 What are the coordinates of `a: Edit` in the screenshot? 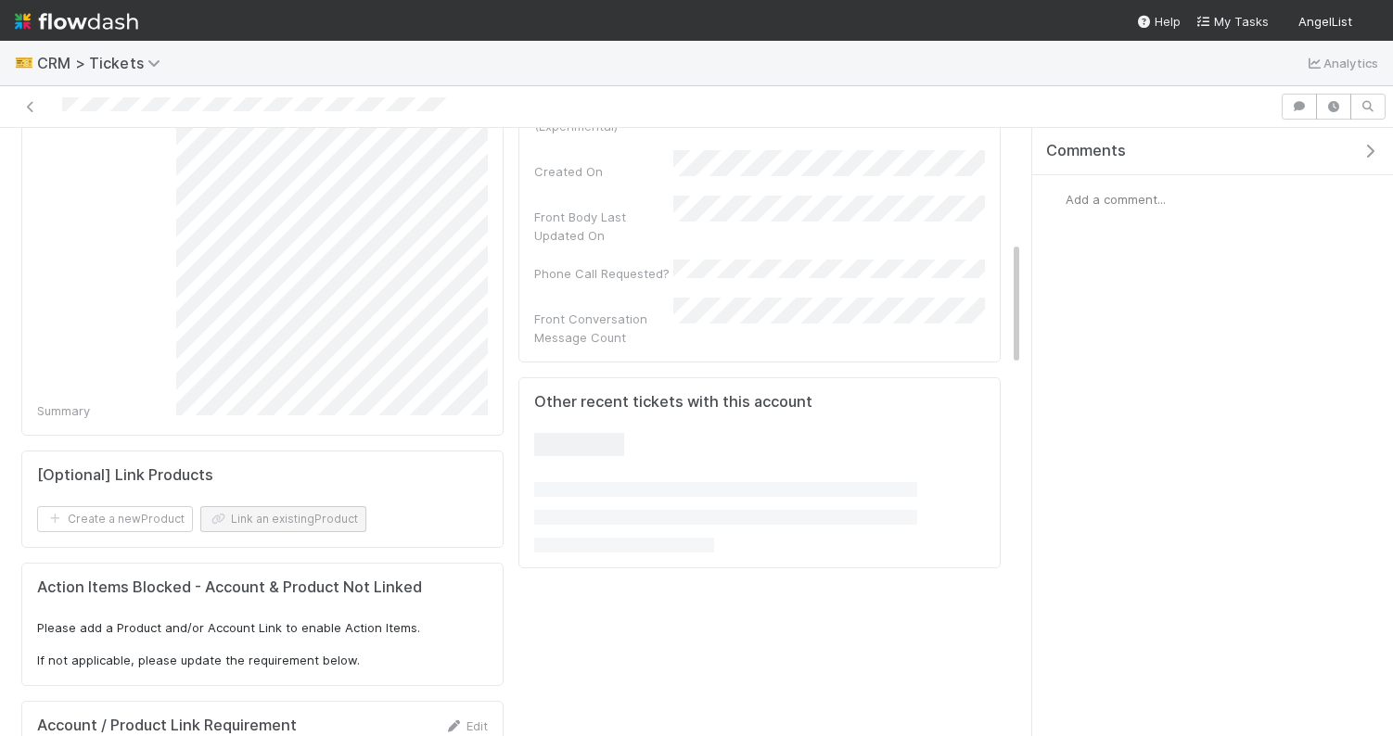 It's located at (465, 726).